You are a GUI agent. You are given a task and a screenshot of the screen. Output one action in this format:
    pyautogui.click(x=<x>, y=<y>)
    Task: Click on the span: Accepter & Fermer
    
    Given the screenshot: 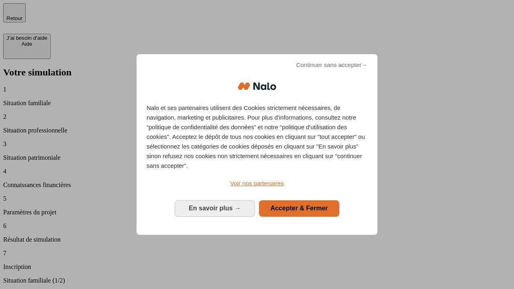 What is the action you would take?
    pyautogui.click(x=299, y=208)
    